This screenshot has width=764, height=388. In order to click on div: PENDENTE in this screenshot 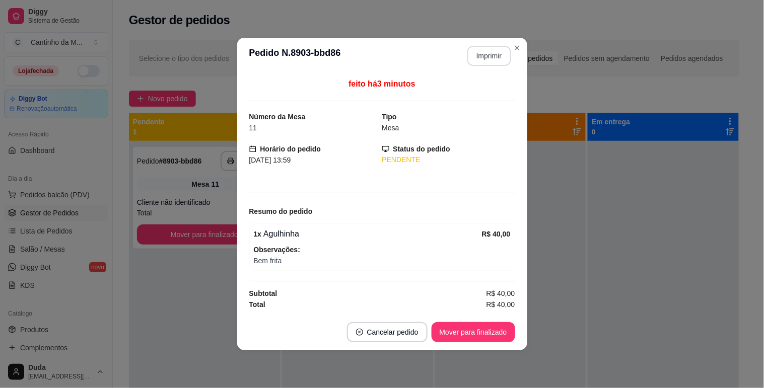, I will do `click(449, 160)`.